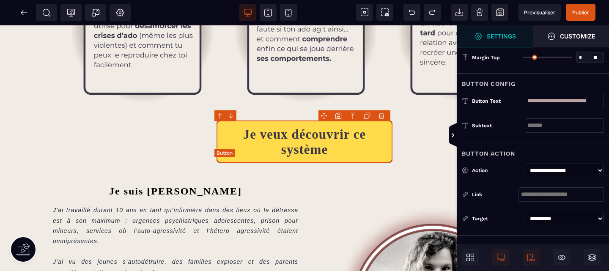  Describe the element at coordinates (470, 258) in the screenshot. I see `span: Open Blocks` at that location.